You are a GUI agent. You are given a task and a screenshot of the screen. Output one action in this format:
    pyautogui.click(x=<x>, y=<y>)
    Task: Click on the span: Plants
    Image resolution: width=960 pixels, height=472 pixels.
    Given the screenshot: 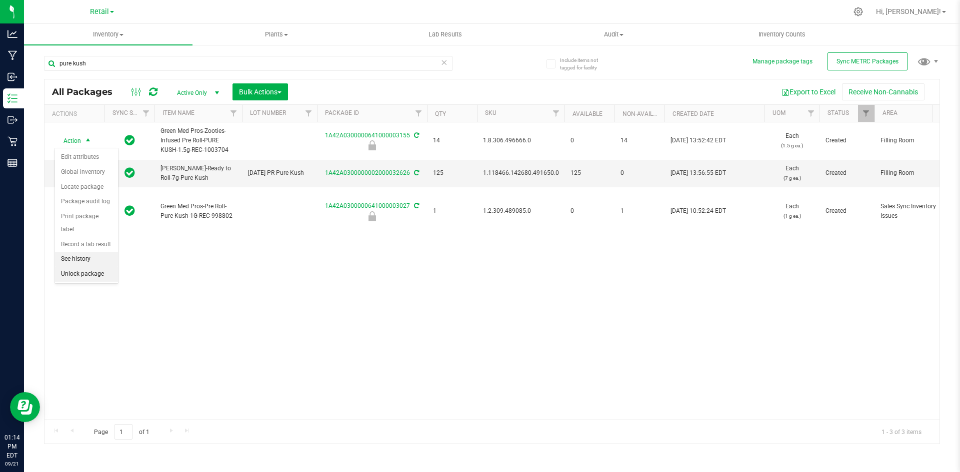 What is the action you would take?
    pyautogui.click(x=276, y=34)
    